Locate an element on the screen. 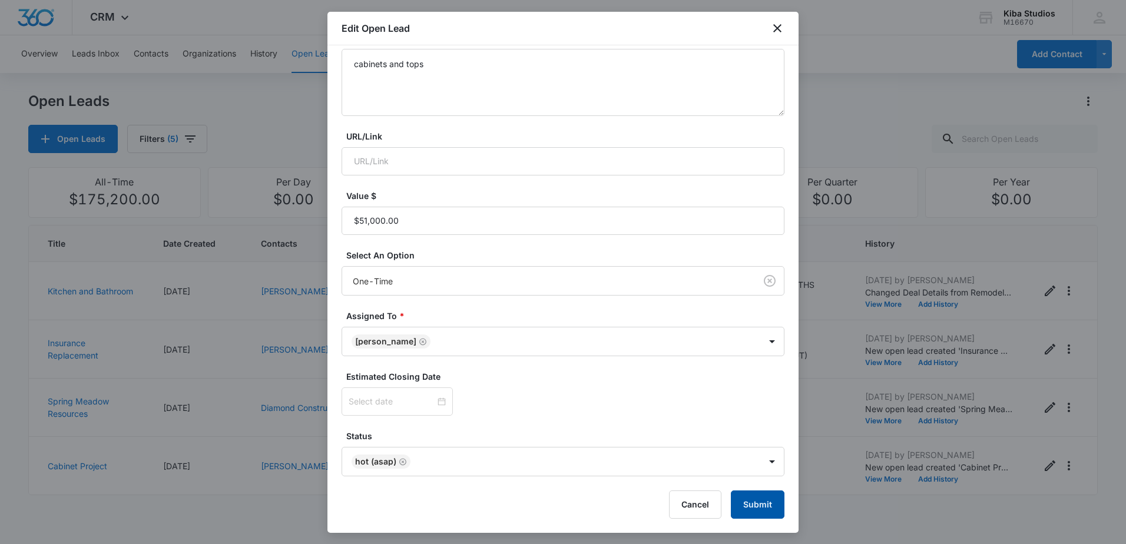 The width and height of the screenshot is (1126, 544). input: Value $ is located at coordinates (563, 221).